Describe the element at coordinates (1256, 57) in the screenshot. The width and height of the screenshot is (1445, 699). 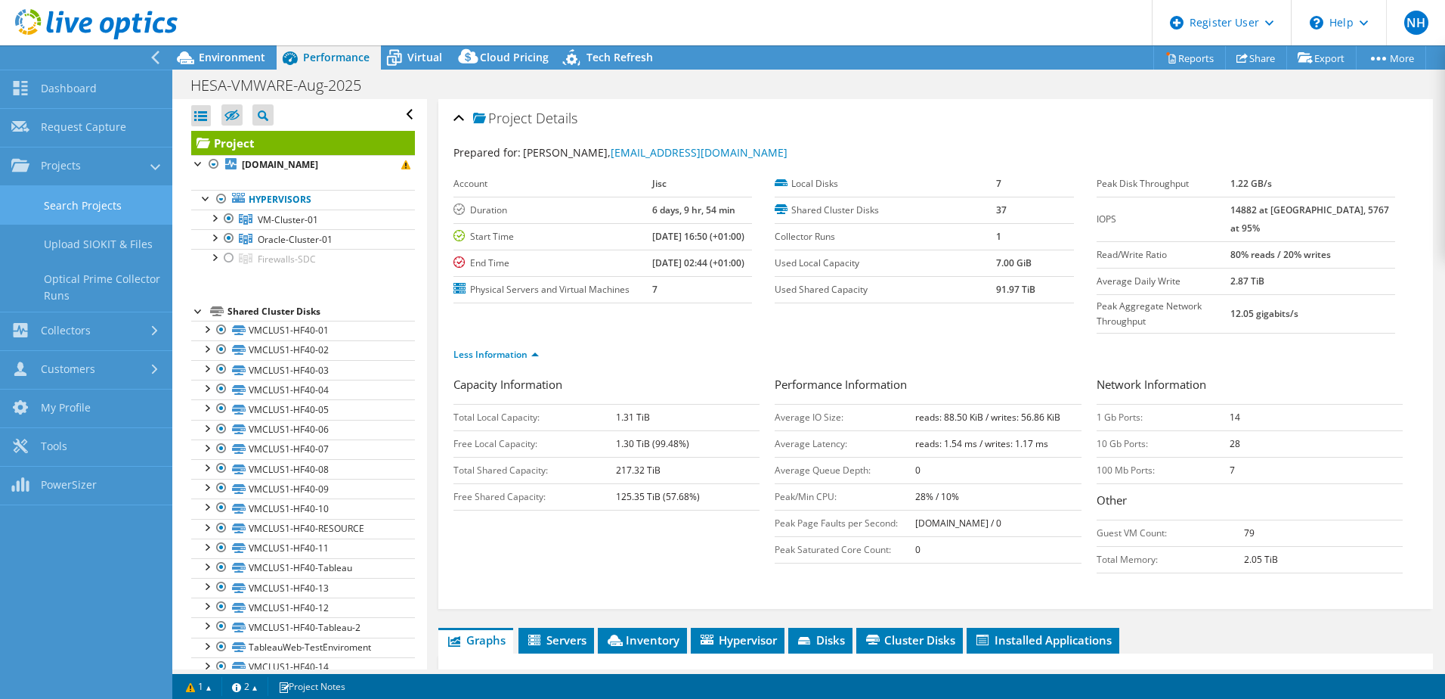
I see `a: Share` at that location.